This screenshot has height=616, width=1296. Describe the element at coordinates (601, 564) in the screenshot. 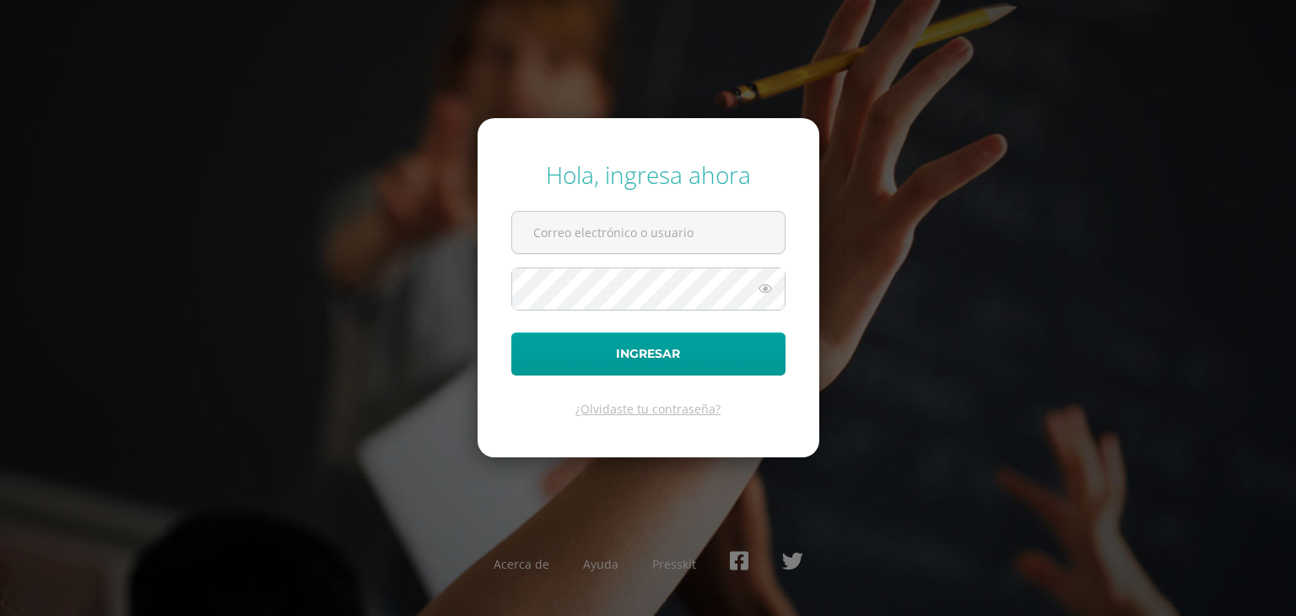

I see `a: Ayuda` at that location.